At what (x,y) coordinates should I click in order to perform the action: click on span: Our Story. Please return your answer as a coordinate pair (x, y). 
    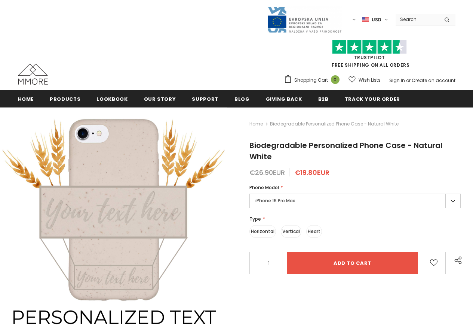
    Looking at the image, I should click on (160, 99).